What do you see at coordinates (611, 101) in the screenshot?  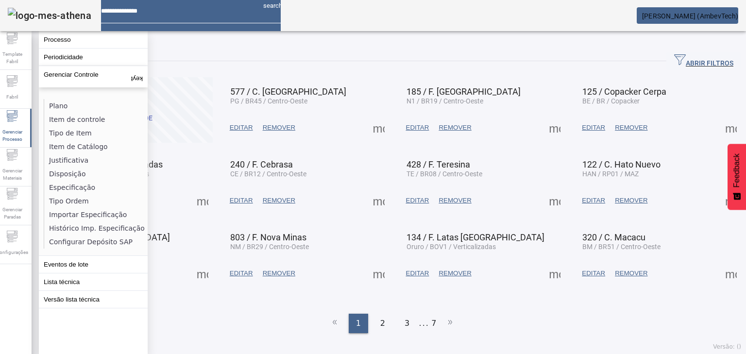 I see `span: BE / BR / Copacker` at bounding box center [611, 101].